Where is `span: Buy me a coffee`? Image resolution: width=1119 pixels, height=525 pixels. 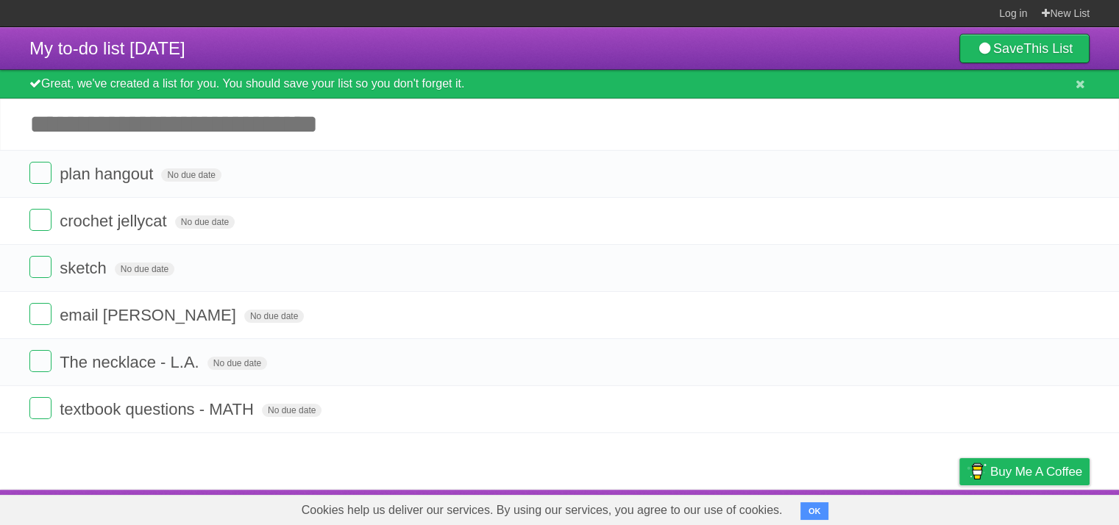 span: Buy me a coffee is located at coordinates (1036, 472).